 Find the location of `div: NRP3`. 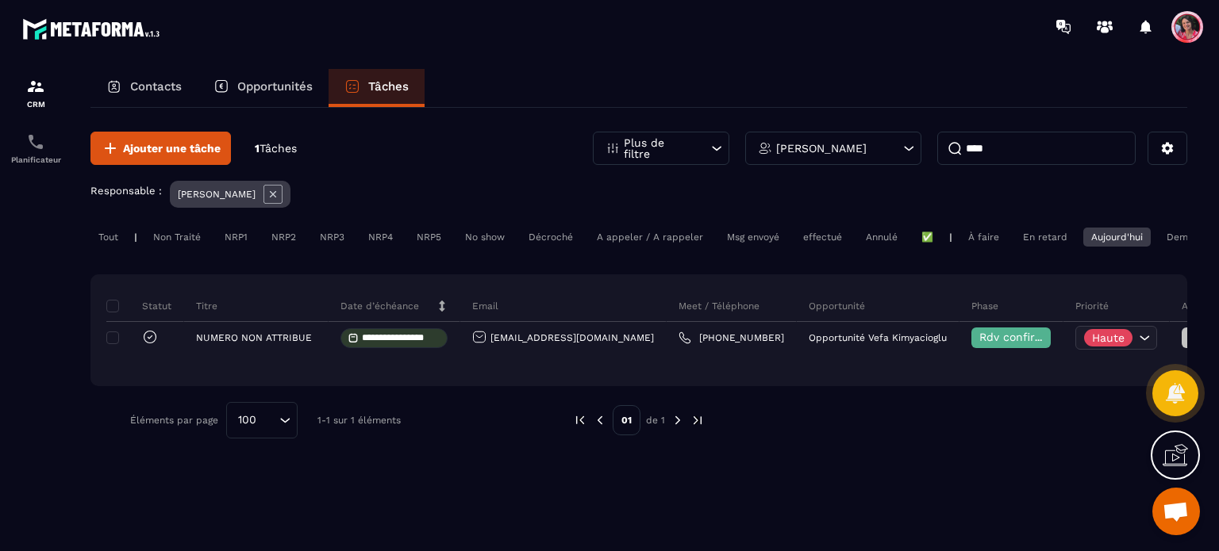

div: NRP3 is located at coordinates (332, 237).